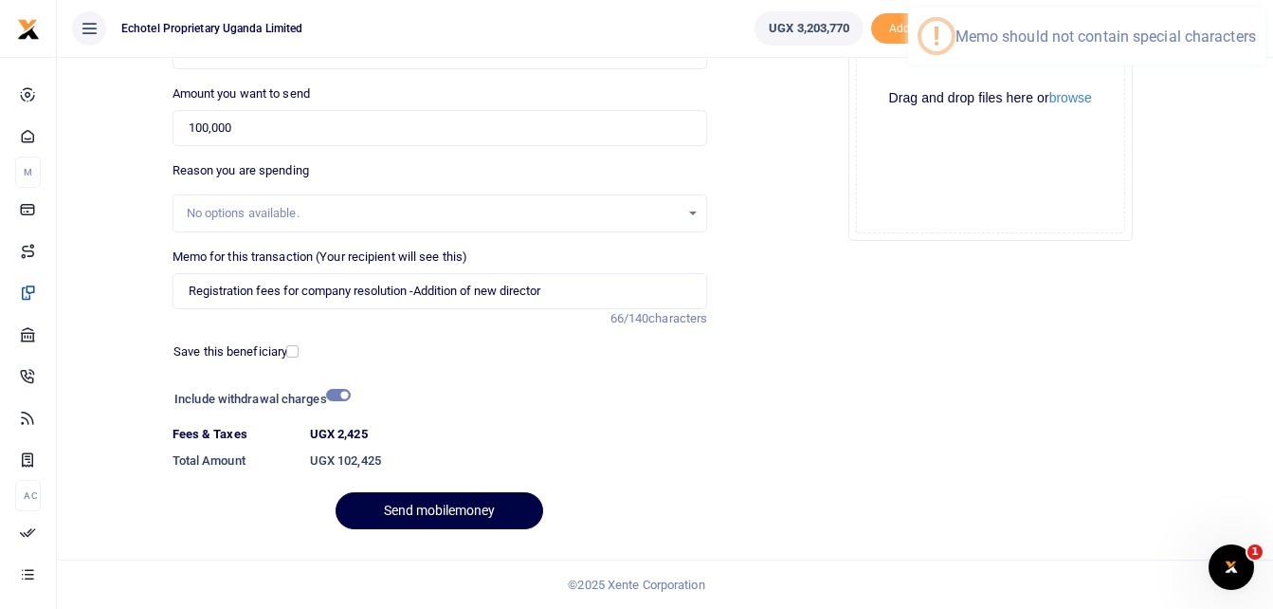 The image size is (1273, 609). Describe the element at coordinates (1105, 36) in the screenshot. I see `div: Memo should not contain special characters` at that location.